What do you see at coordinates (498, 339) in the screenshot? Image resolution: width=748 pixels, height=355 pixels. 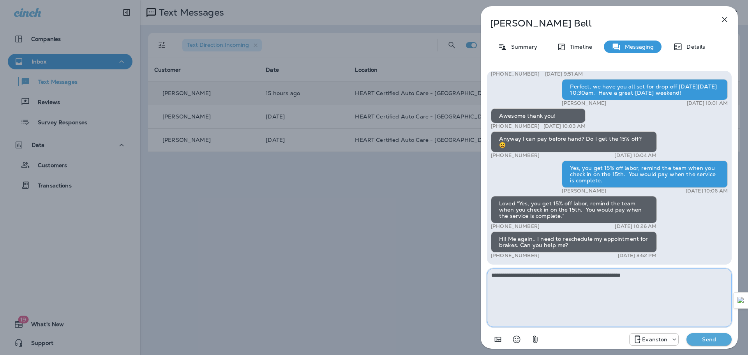 I see `button: Add in a premade template` at bounding box center [498, 339].